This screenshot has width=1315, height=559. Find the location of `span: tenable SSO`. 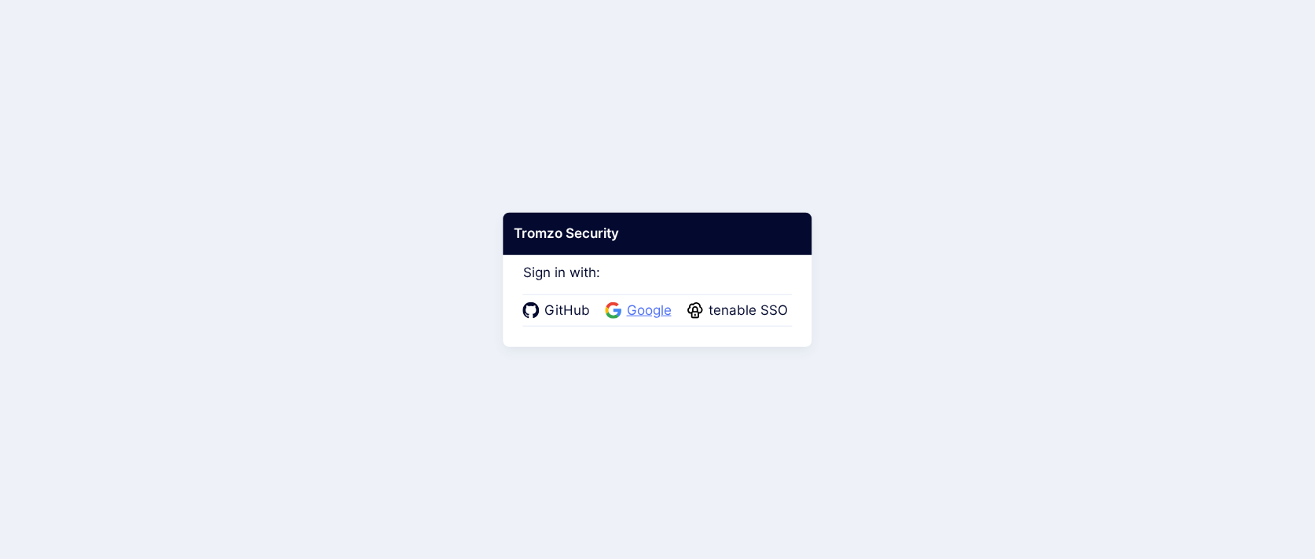

span: tenable SSO is located at coordinates (748, 311).